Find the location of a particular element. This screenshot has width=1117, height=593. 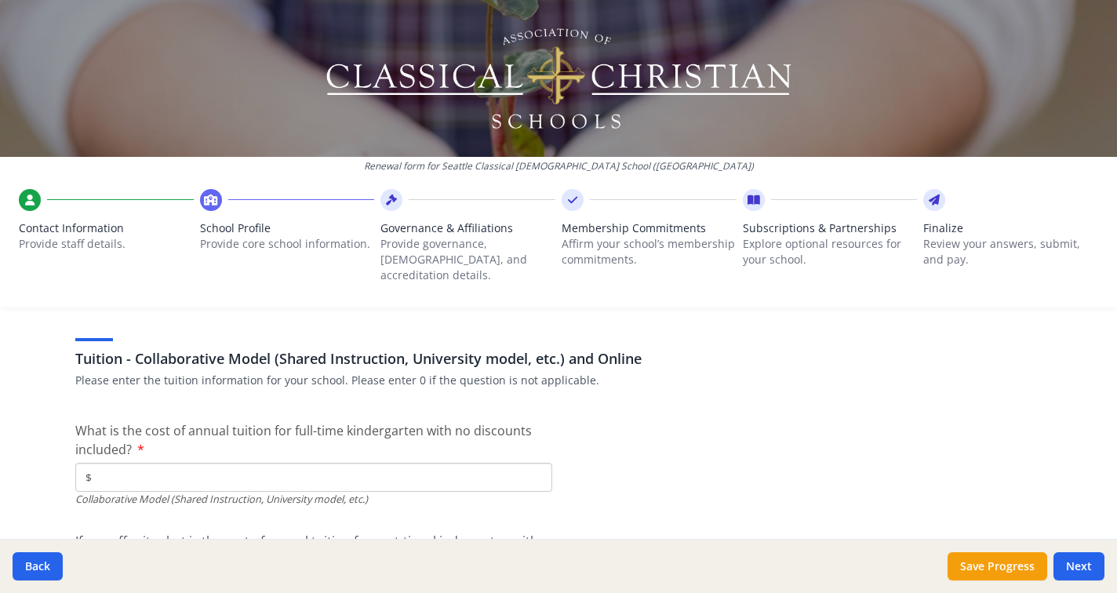

span: Governance & Affiliations is located at coordinates (468, 228).